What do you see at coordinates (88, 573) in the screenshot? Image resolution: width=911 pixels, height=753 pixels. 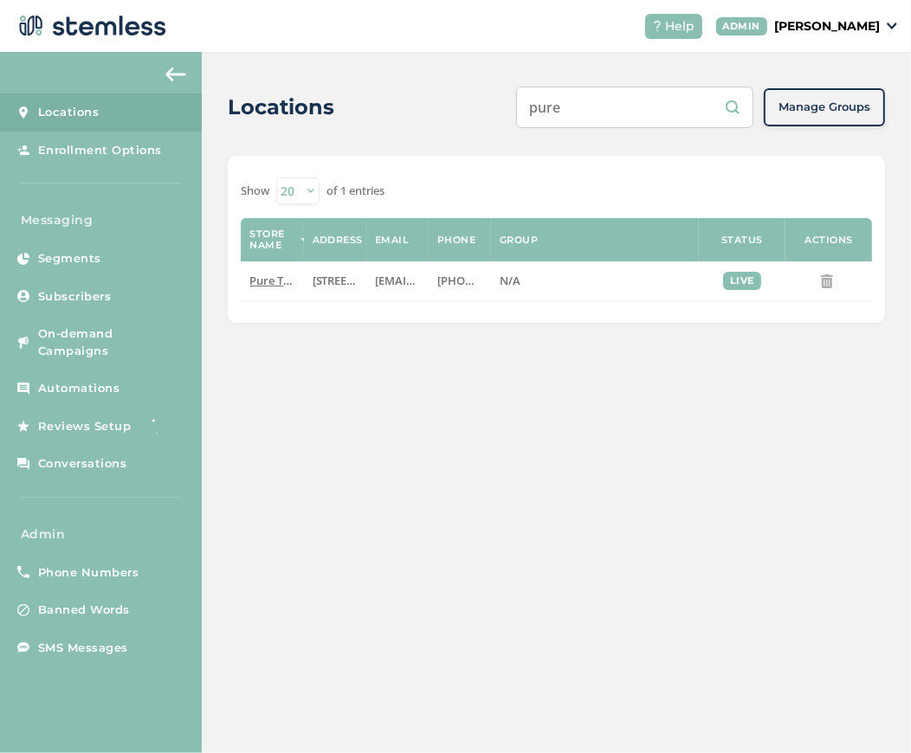 I see `span: Phone Numbers` at bounding box center [88, 573].